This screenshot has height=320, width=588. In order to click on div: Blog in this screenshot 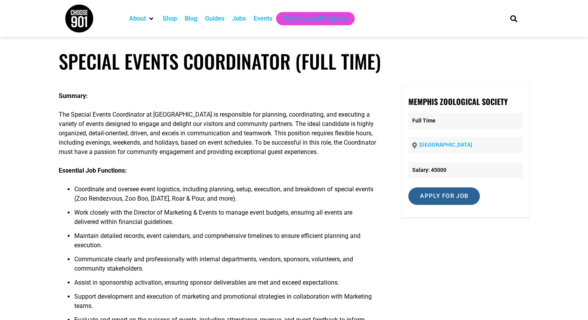, I will do `click(191, 19)`.